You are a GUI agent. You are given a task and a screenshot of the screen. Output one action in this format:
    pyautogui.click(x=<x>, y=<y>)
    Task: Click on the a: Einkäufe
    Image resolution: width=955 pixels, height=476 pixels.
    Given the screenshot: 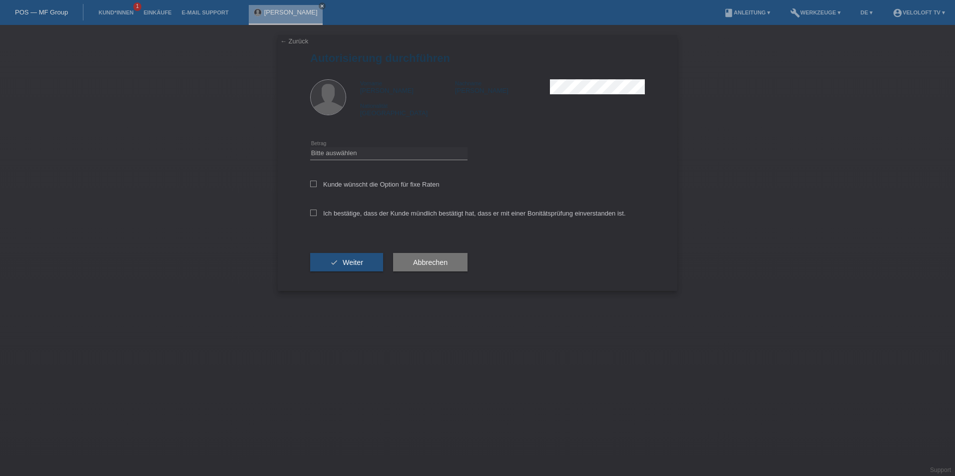 What is the action you would take?
    pyautogui.click(x=157, y=12)
    